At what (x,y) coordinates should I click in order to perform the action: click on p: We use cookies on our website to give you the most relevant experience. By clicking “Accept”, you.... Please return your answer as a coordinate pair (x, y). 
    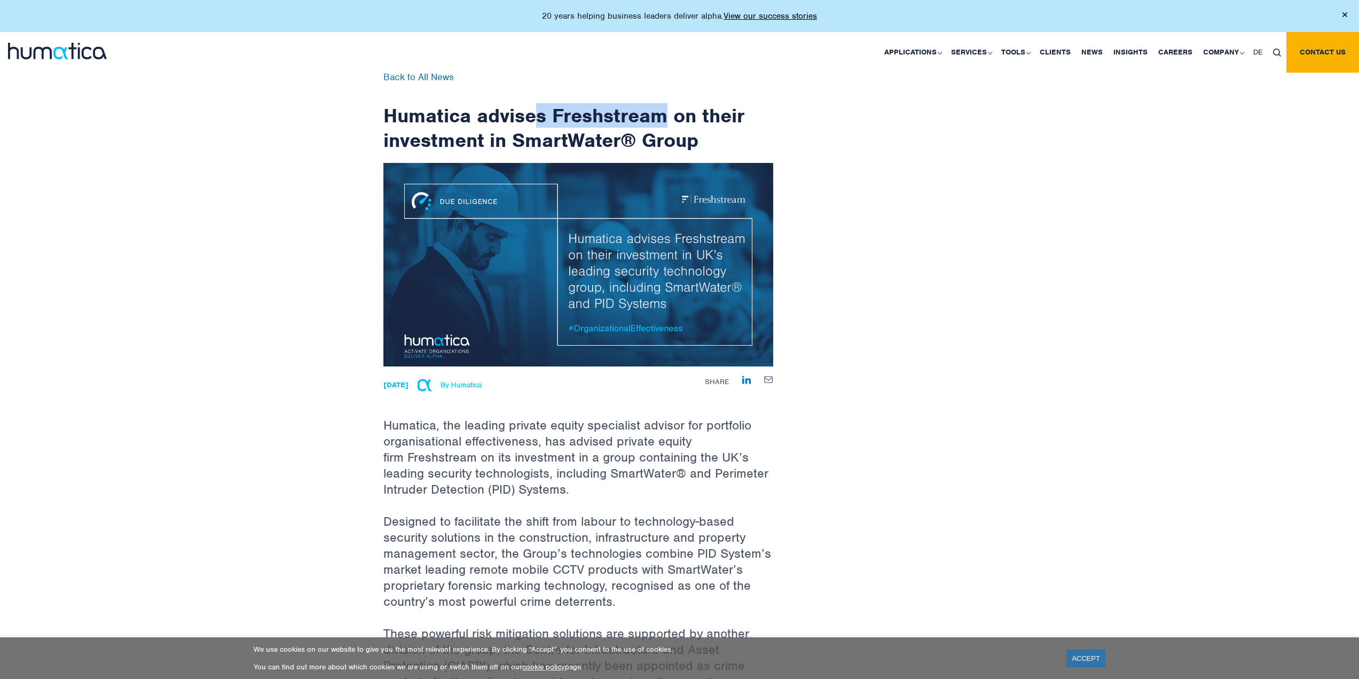
    Looking at the image, I should click on (653, 649).